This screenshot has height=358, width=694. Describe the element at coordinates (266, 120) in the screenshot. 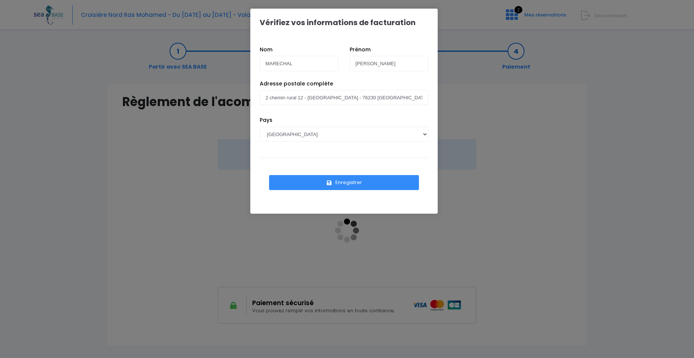

I see `label: Pays` at that location.